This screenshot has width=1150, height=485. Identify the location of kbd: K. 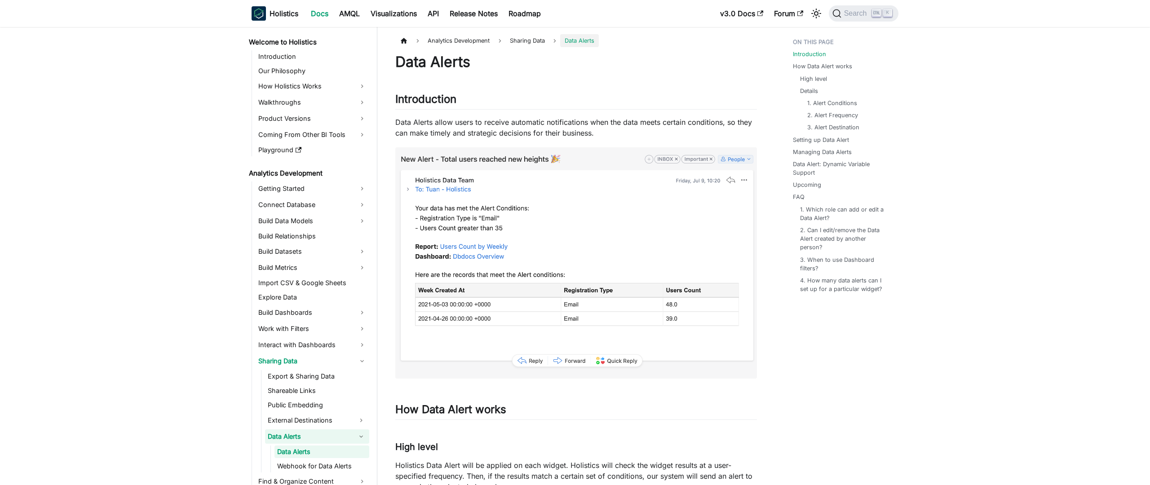
(887, 13).